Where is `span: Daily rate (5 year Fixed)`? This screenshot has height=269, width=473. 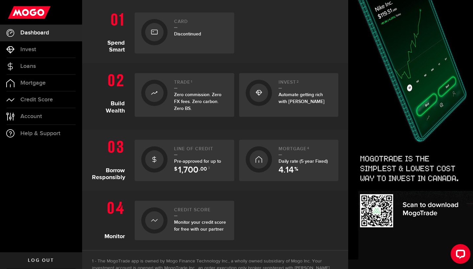
span: Daily rate (5 year Fixed) is located at coordinates (303, 161).